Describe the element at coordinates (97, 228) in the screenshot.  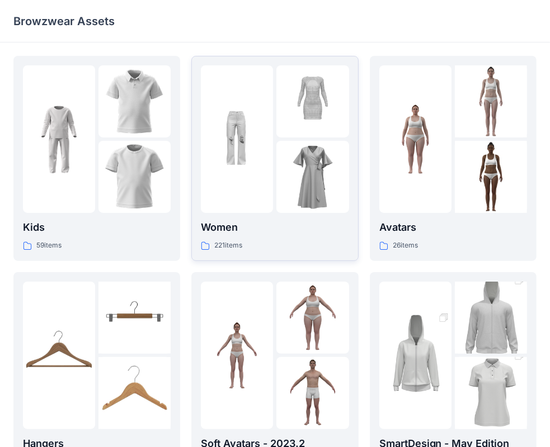
I see `p: Kids` at that location.